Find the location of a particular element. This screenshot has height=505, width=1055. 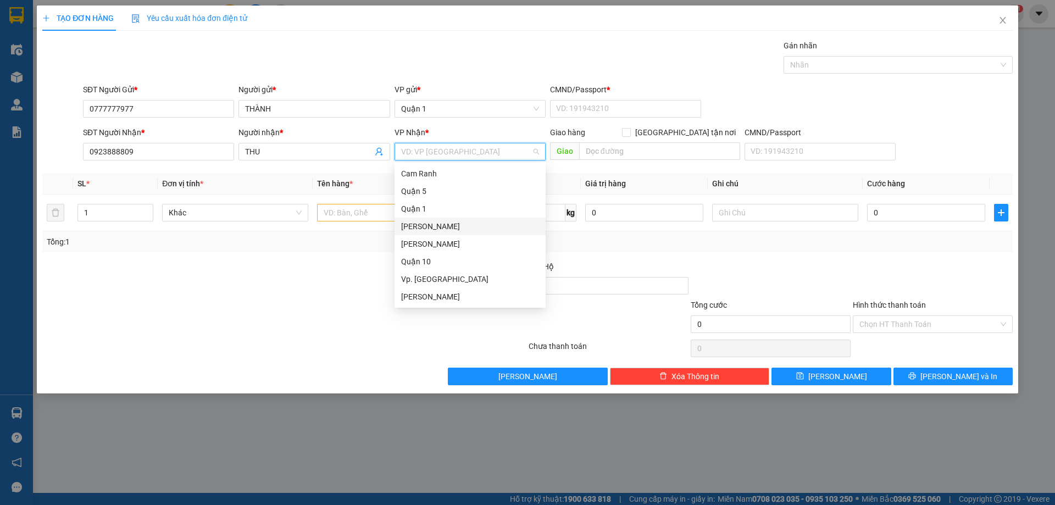

span: Giá trị hàng is located at coordinates (606, 184).